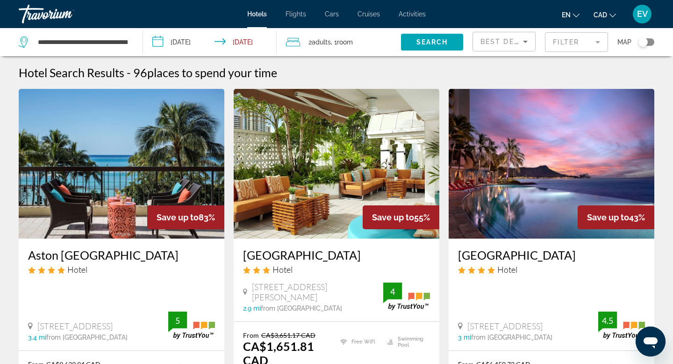  Describe the element at coordinates (289, 335) in the screenshot. I see `del: CA$3,651.17 CAD` at that location.